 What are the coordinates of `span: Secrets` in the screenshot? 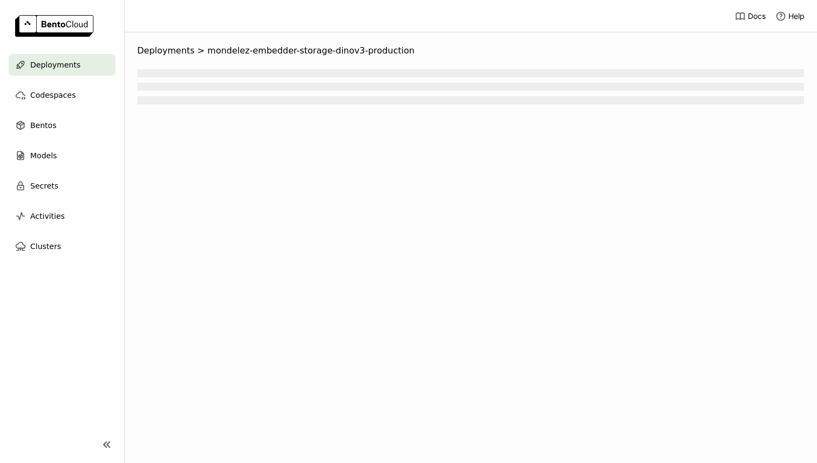 It's located at (44, 186).